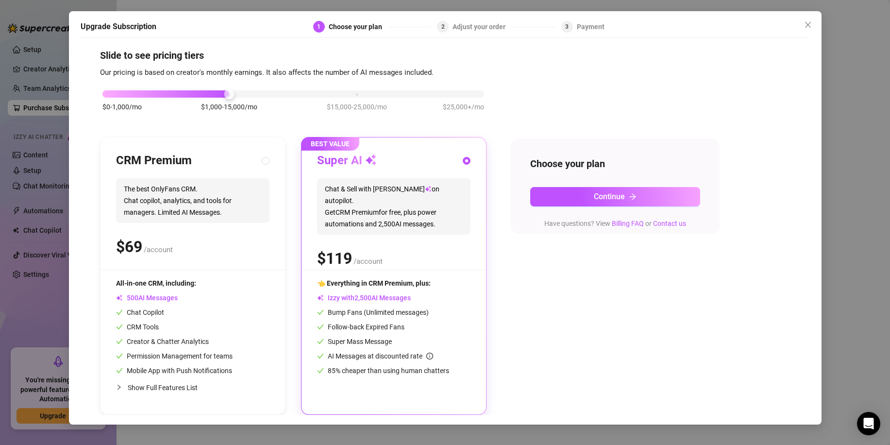 Image resolution: width=890 pixels, height=445 pixels. Describe the element at coordinates (429, 356) in the screenshot. I see `span: info-circle` at that location.